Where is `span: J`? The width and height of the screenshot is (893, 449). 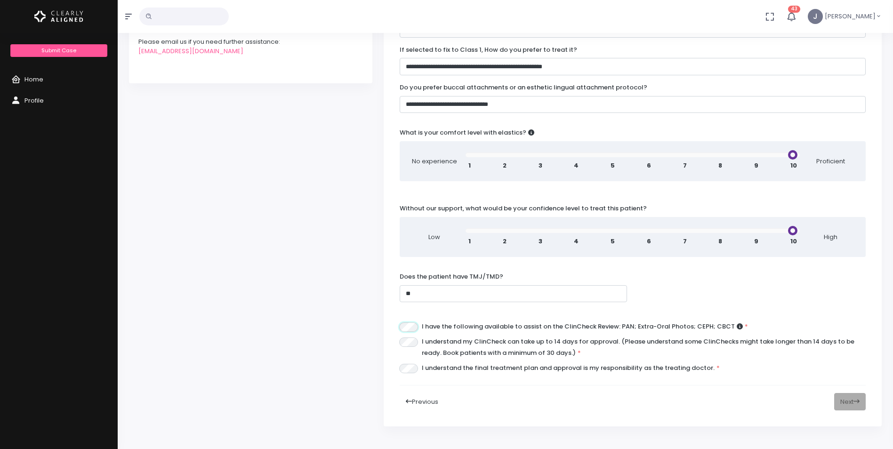 span: J is located at coordinates (815, 16).